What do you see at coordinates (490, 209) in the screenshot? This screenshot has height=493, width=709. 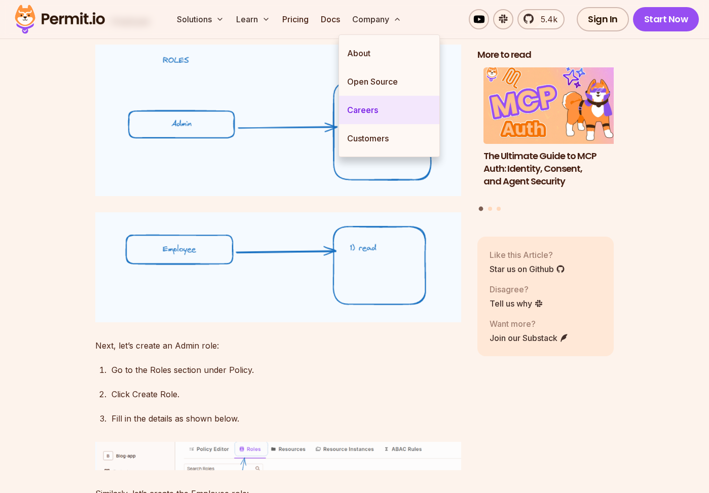 I see `button: Go to slide 2` at bounding box center [490, 209].